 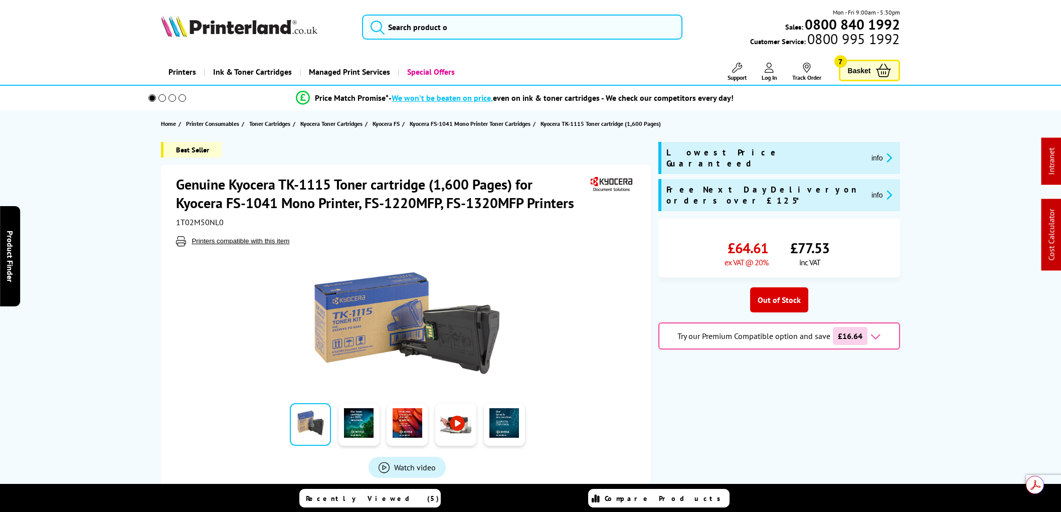 What do you see at coordinates (665, 498) in the screenshot?
I see `span: Compare Products` at bounding box center [665, 498].